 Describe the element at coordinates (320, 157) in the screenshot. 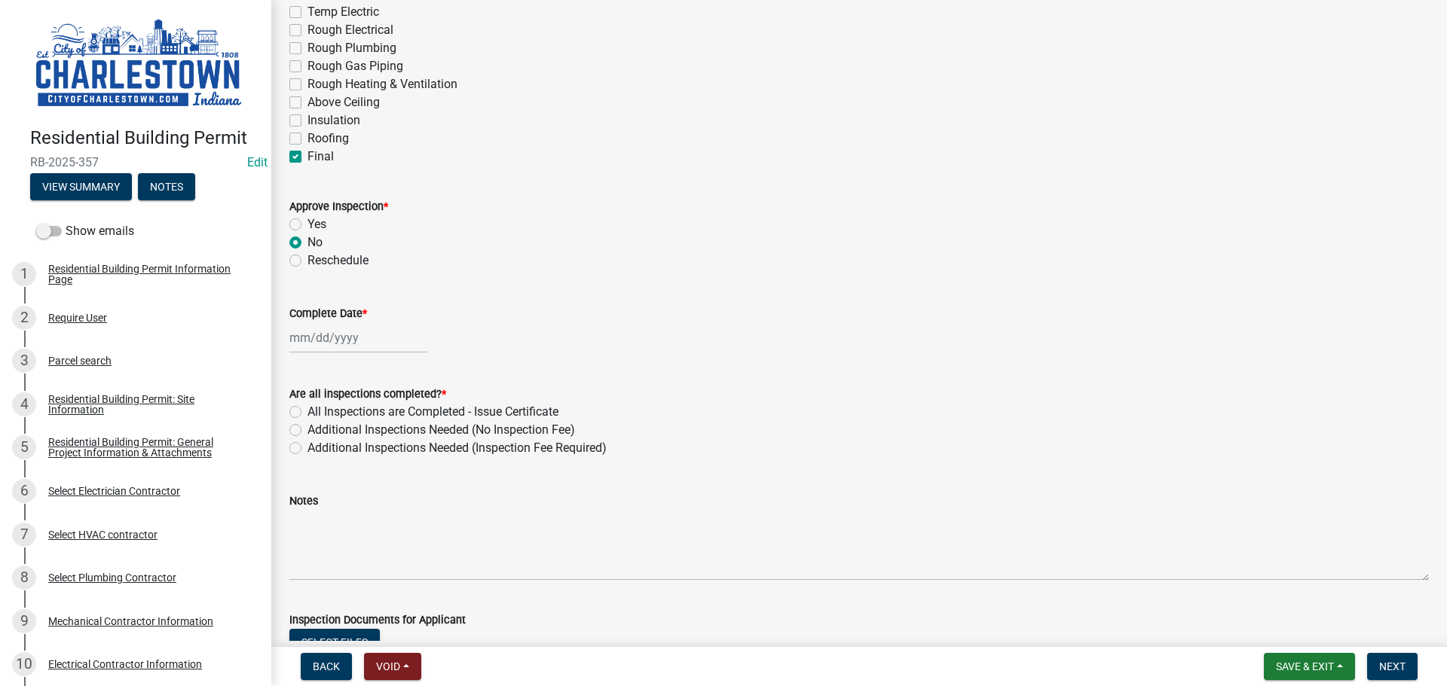

I see `label: Final` at that location.